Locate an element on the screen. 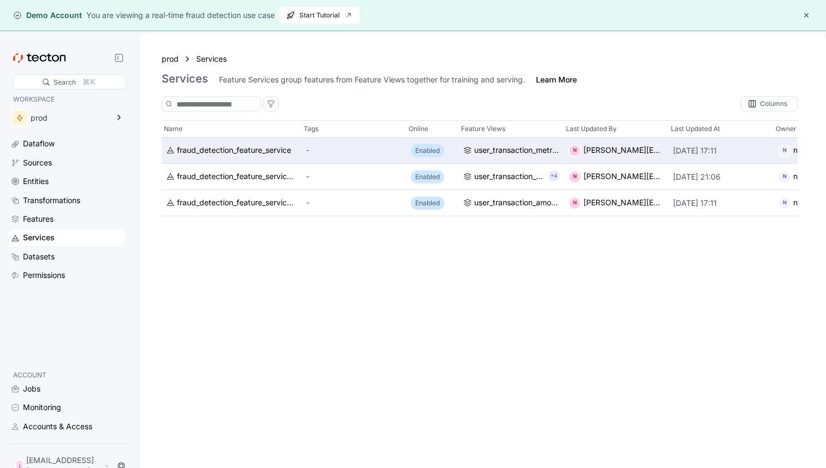 Image resolution: width=826 pixels, height=468 pixels. a: Learn More is located at coordinates (556, 80).